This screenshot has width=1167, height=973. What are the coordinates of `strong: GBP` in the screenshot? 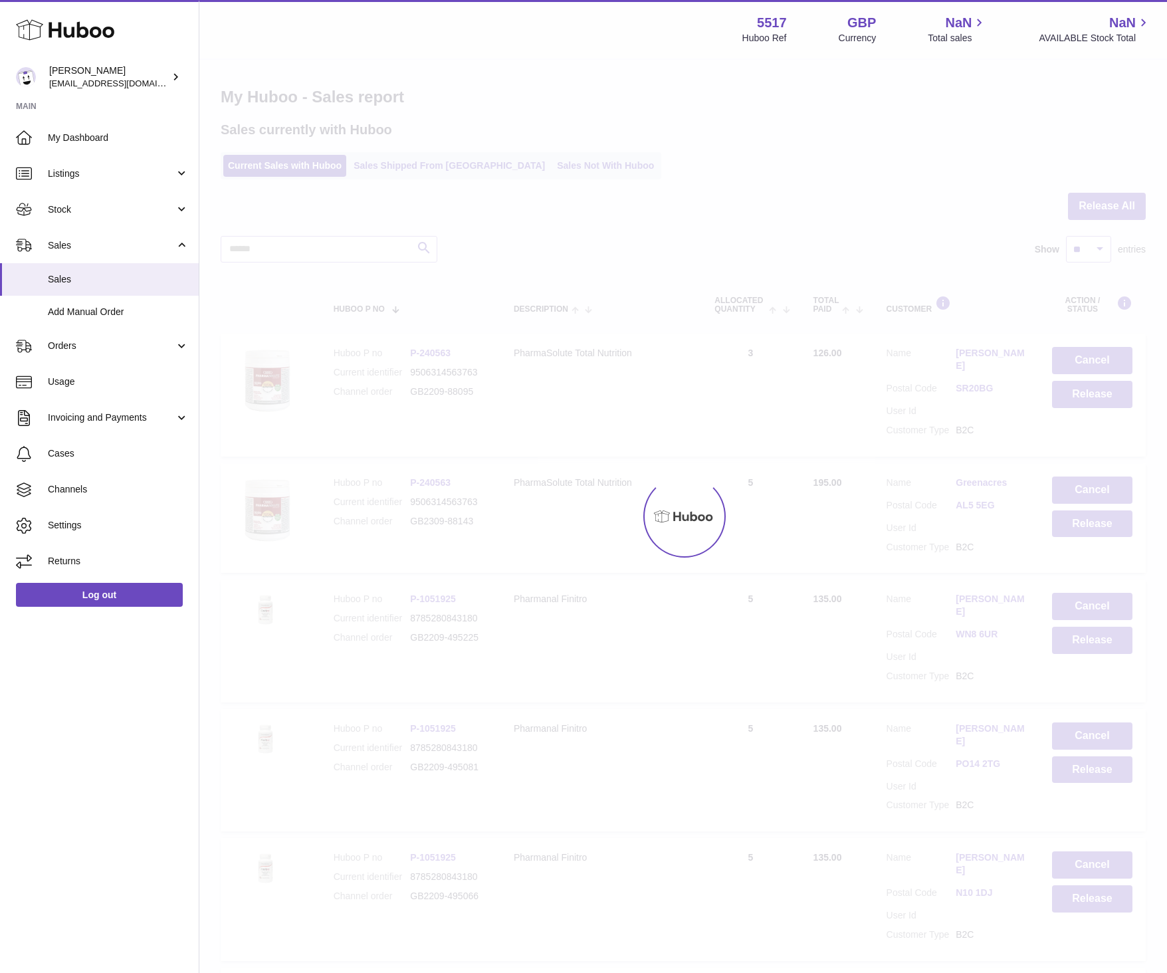 It's located at (862, 23).